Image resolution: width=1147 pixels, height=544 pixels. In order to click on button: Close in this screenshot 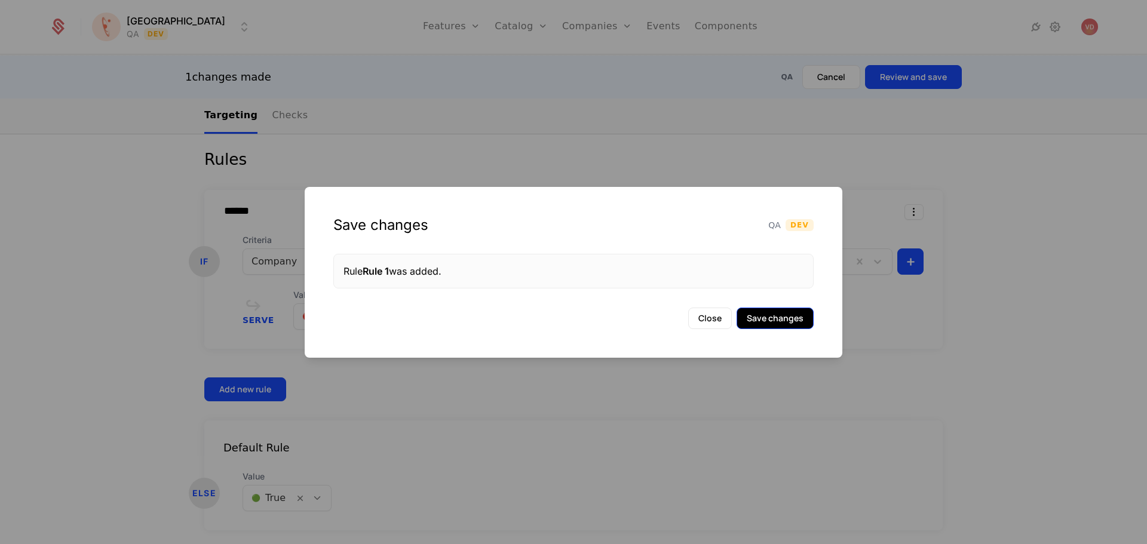, I will do `click(709, 318)`.